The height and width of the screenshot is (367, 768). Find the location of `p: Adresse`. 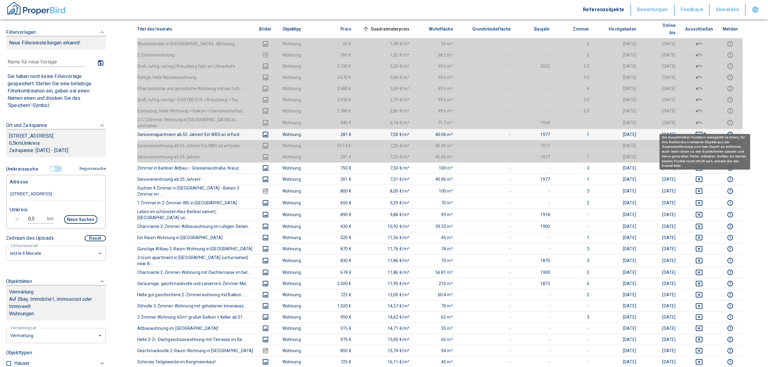

p: Adresse is located at coordinates (19, 182).